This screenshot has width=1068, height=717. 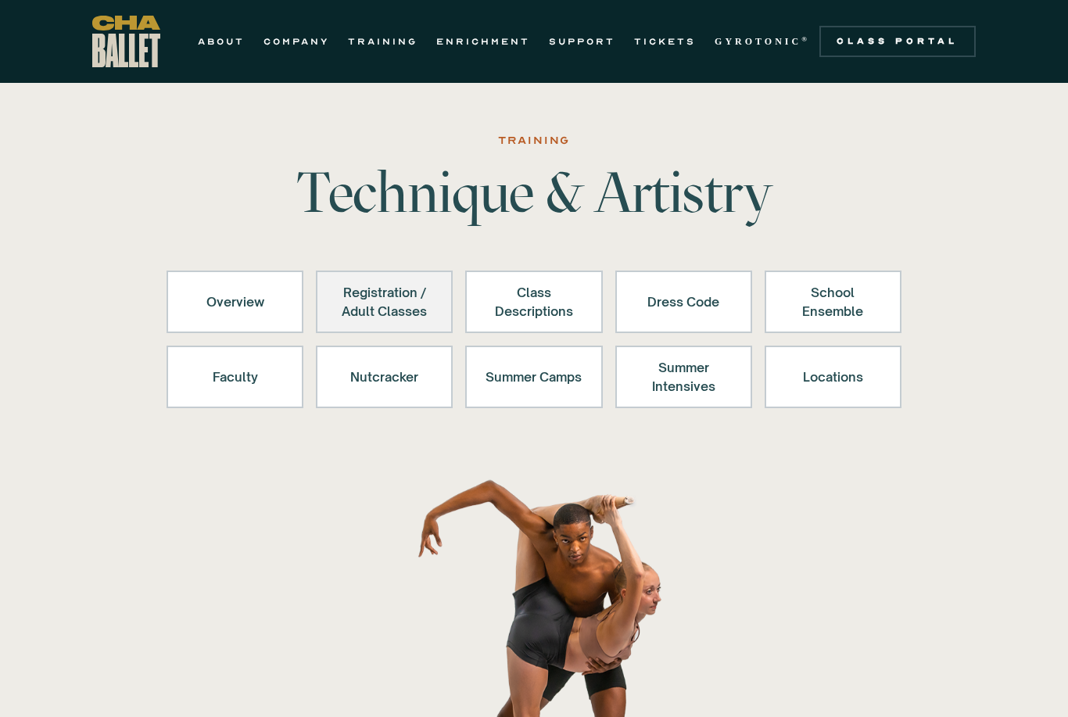 What do you see at coordinates (582, 41) in the screenshot?
I see `a: SUPPORT` at bounding box center [582, 41].